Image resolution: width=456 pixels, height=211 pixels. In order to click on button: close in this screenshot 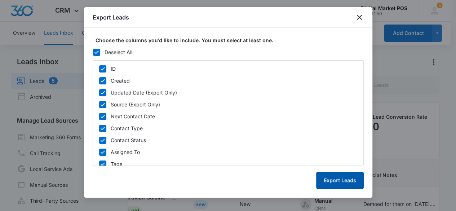, I will do `click(359, 17)`.